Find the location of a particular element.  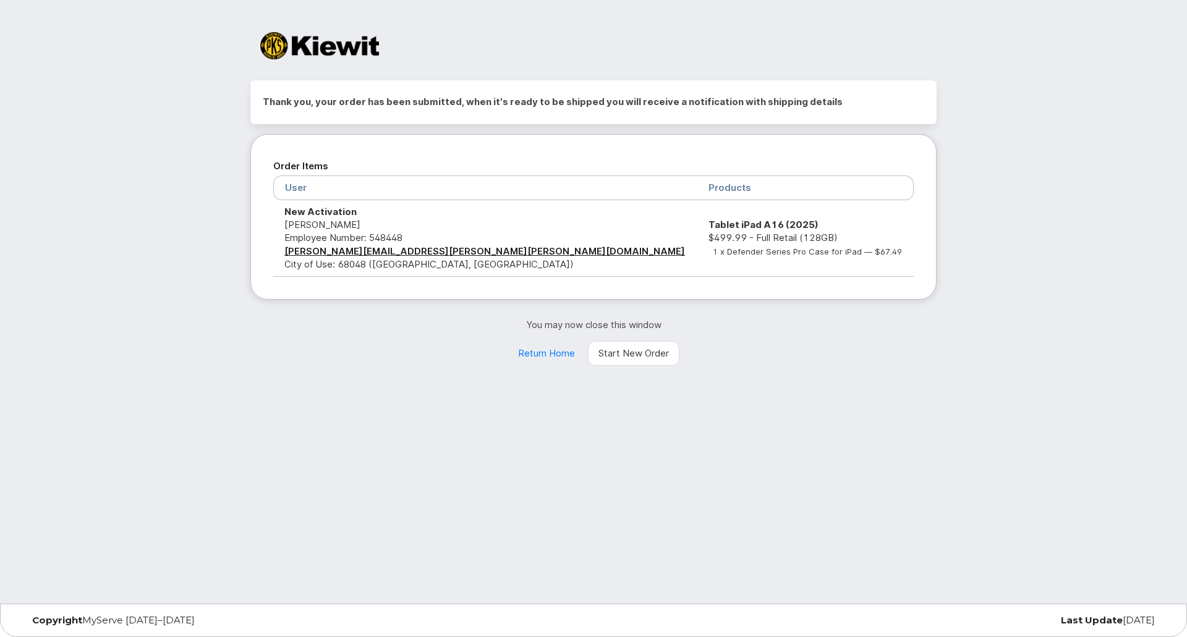

a: Return Home is located at coordinates (547, 354).